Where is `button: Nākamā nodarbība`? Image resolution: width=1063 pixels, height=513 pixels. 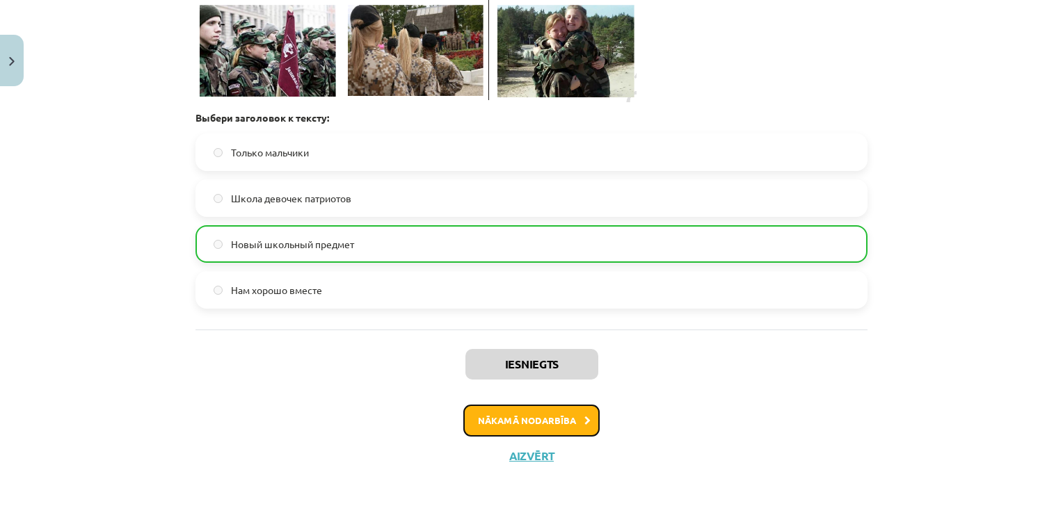 button: Nākamā nodarbība is located at coordinates (531, 421).